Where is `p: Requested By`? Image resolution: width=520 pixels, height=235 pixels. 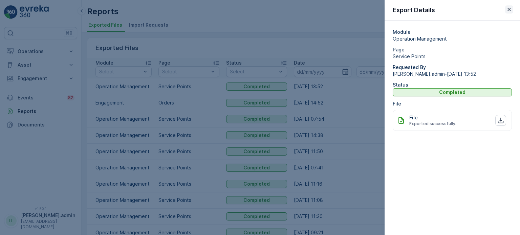
p: Requested By is located at coordinates (452, 67).